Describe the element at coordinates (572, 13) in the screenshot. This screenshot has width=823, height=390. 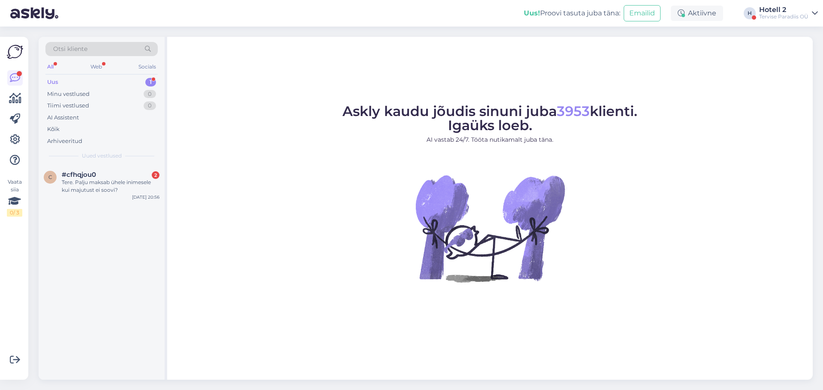
I see `div: Proovi tasuta juba täna:` at that location.